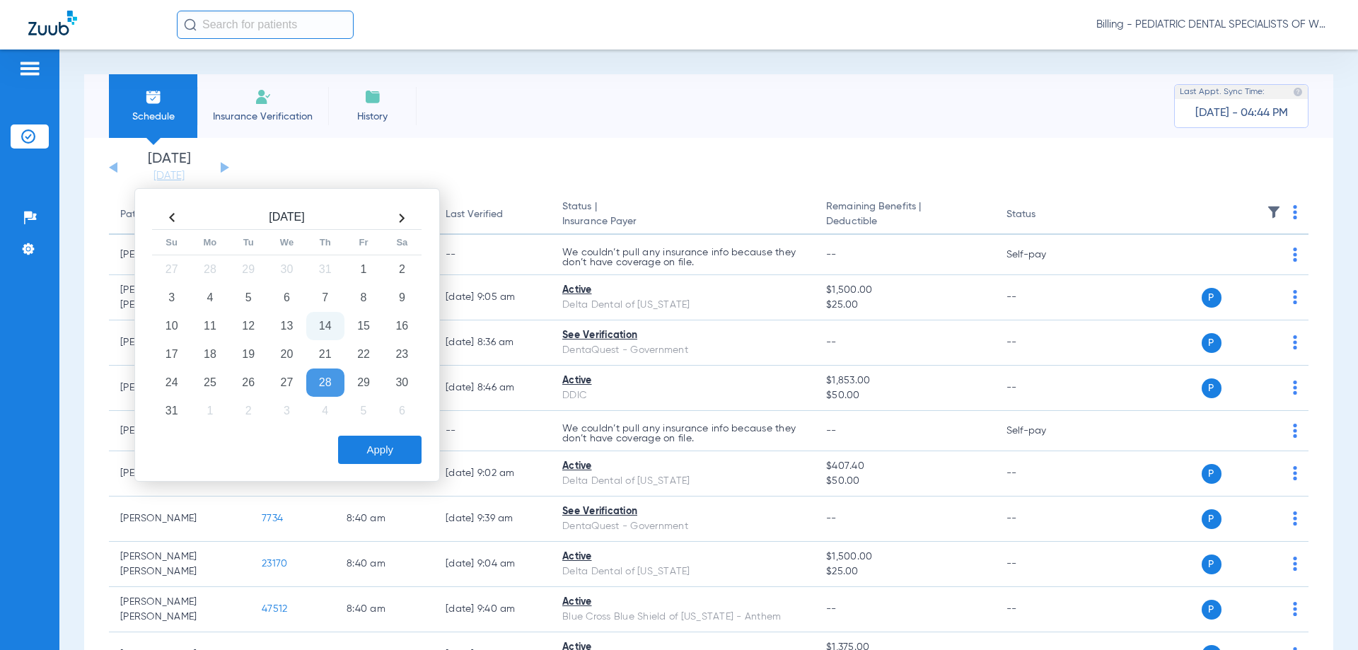 Image resolution: width=1358 pixels, height=650 pixels. I want to click on div: DDIC, so click(682, 395).